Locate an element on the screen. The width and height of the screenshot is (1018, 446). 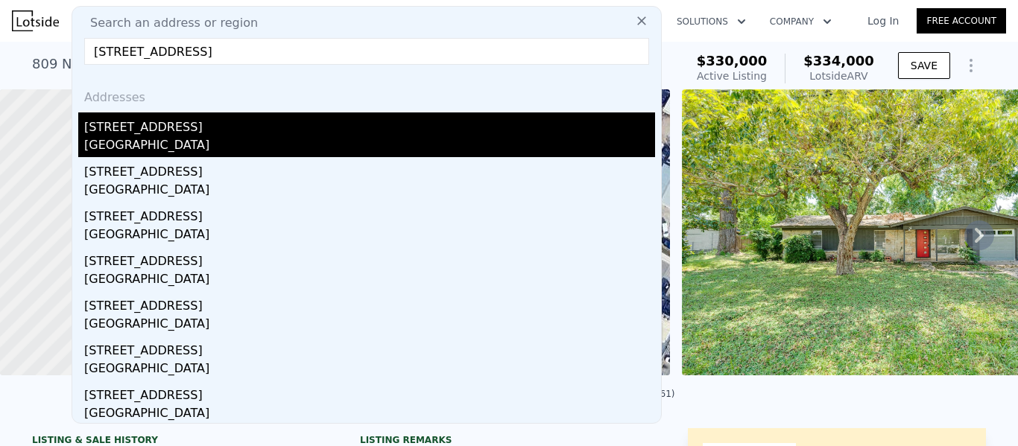
div: Addresses is located at coordinates (367, 95).